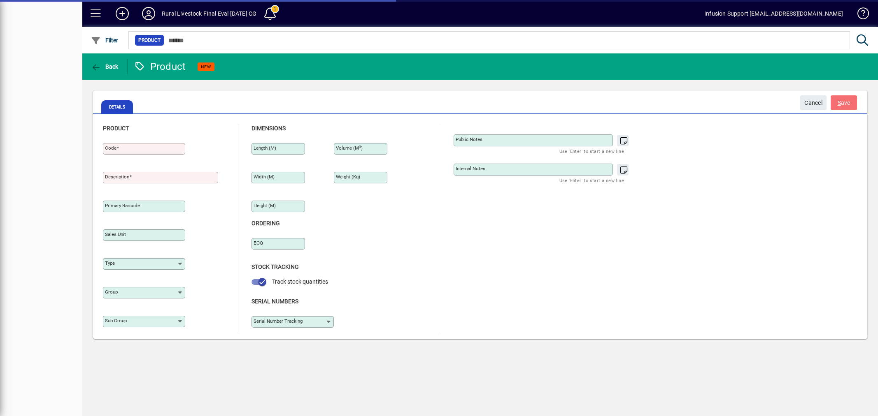 This screenshot has height=416, width=878. Describe the element at coordinates (258, 243) in the screenshot. I see `mat-label: EOQ` at that location.